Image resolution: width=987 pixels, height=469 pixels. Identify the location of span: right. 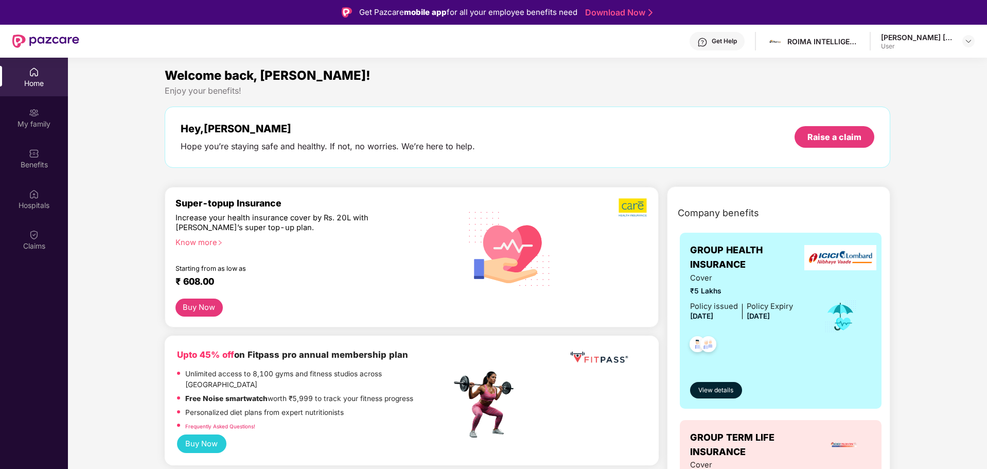
(220, 242).